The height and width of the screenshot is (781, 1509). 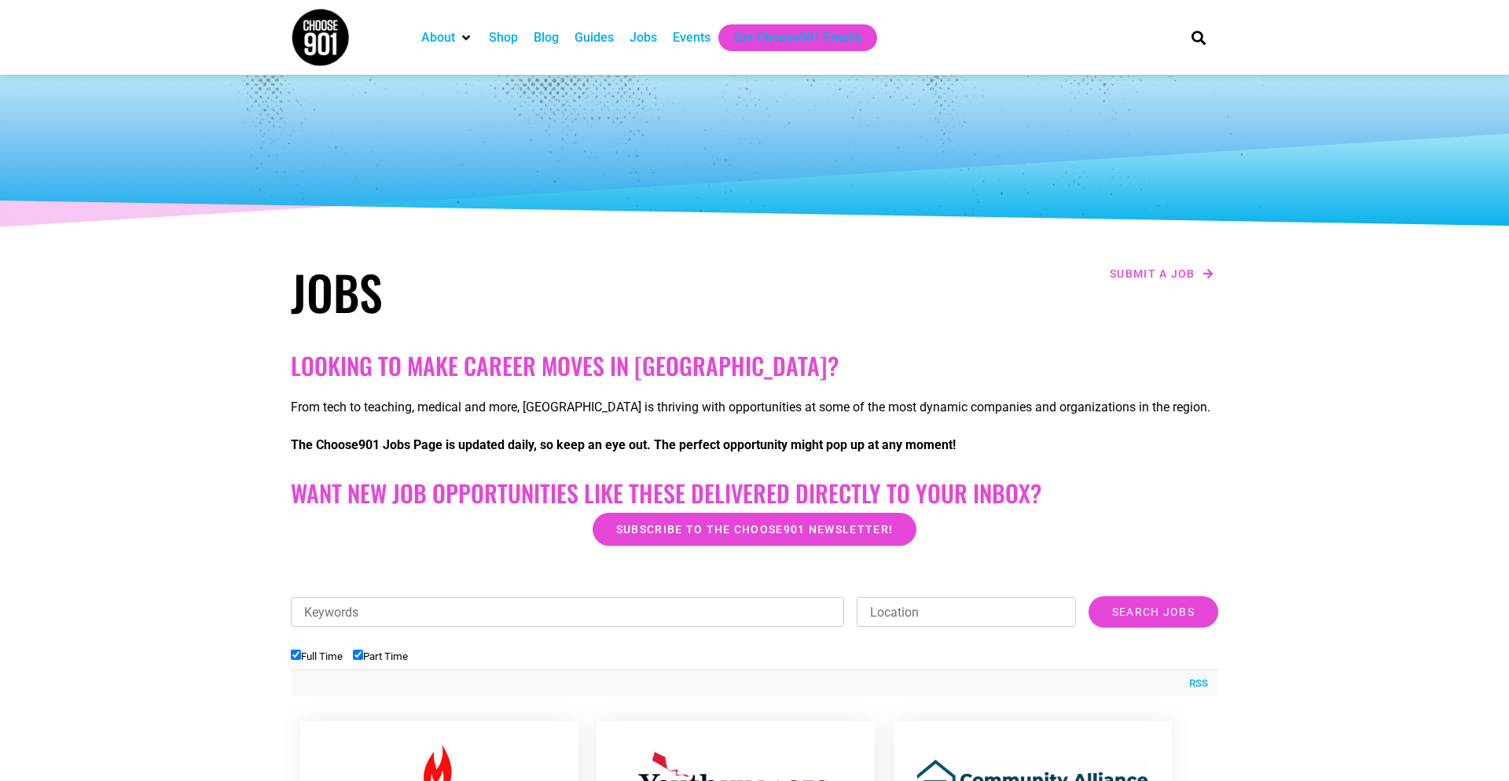 What do you see at coordinates (966, 612) in the screenshot?
I see `input: Location` at bounding box center [966, 612].